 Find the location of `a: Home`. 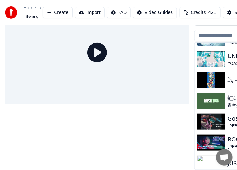

a: Home is located at coordinates (29, 8).